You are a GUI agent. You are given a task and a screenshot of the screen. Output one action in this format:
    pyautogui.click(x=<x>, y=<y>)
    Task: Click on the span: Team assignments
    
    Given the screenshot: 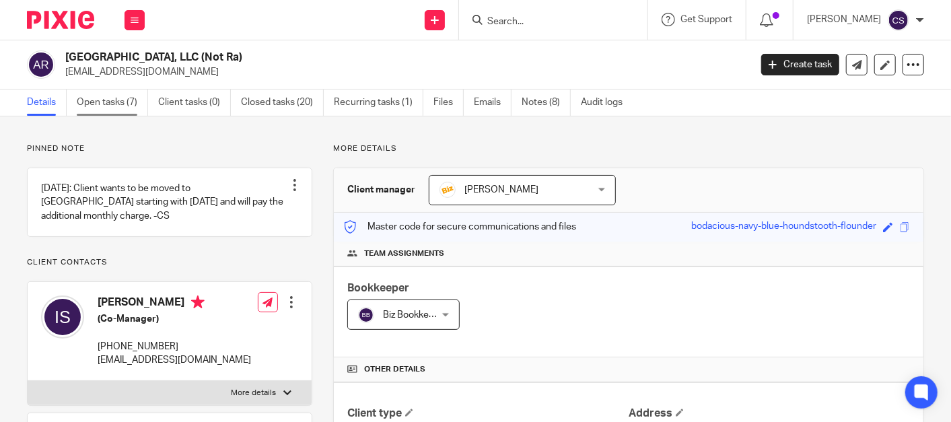 What is the action you would take?
    pyautogui.click(x=404, y=254)
    